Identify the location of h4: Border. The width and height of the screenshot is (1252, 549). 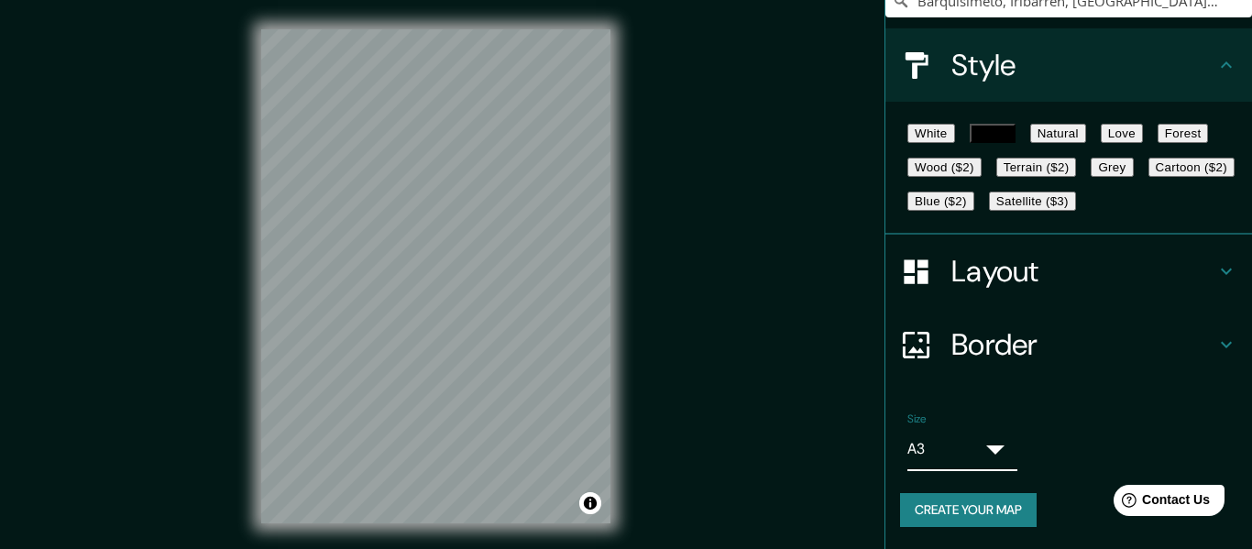
(1083, 345).